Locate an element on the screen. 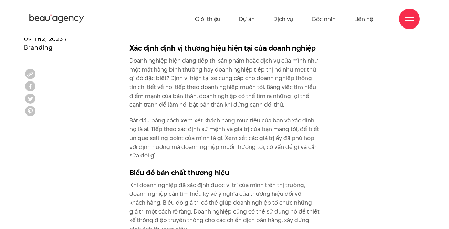  p: Doanh nghiệp hiện đang tiếp thị sản phẩm hoặc dịch vụ của mình như một mặt hàng bình thường hay d... is located at coordinates (225, 83).